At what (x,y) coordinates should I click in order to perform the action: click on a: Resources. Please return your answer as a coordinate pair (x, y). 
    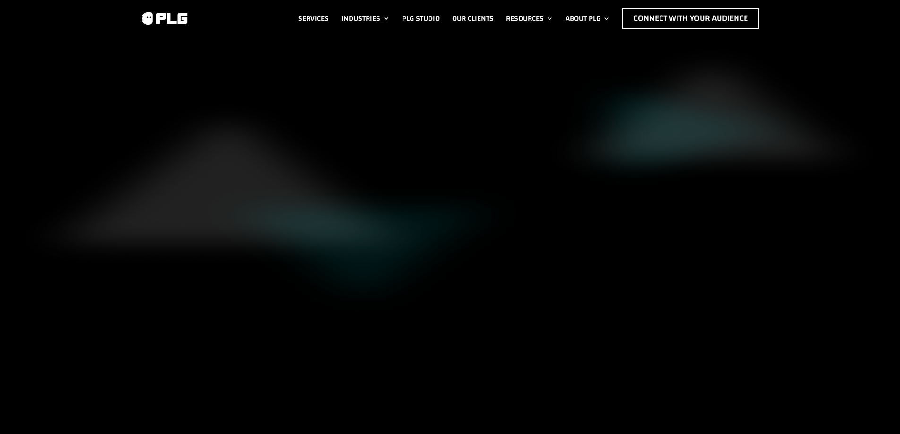
    Looking at the image, I should click on (529, 18).